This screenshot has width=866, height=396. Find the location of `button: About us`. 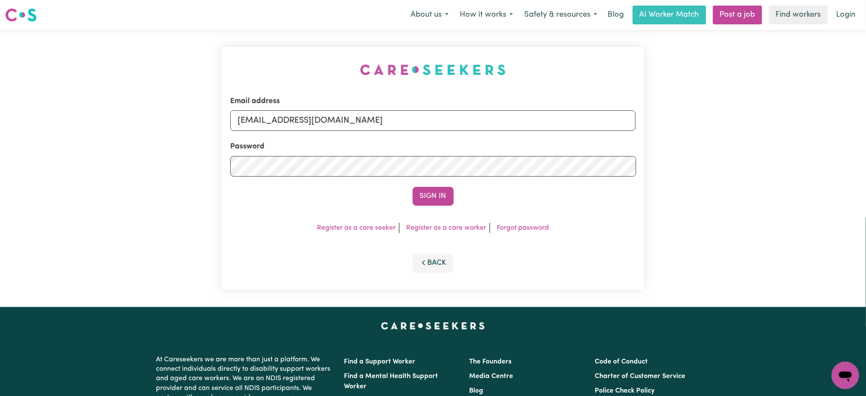

button: About us is located at coordinates (430, 15).